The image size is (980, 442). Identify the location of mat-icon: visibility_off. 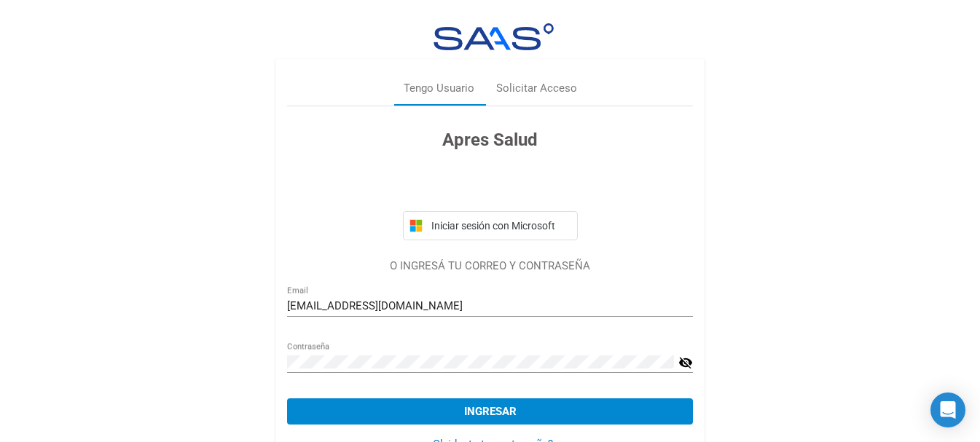
(686, 363).